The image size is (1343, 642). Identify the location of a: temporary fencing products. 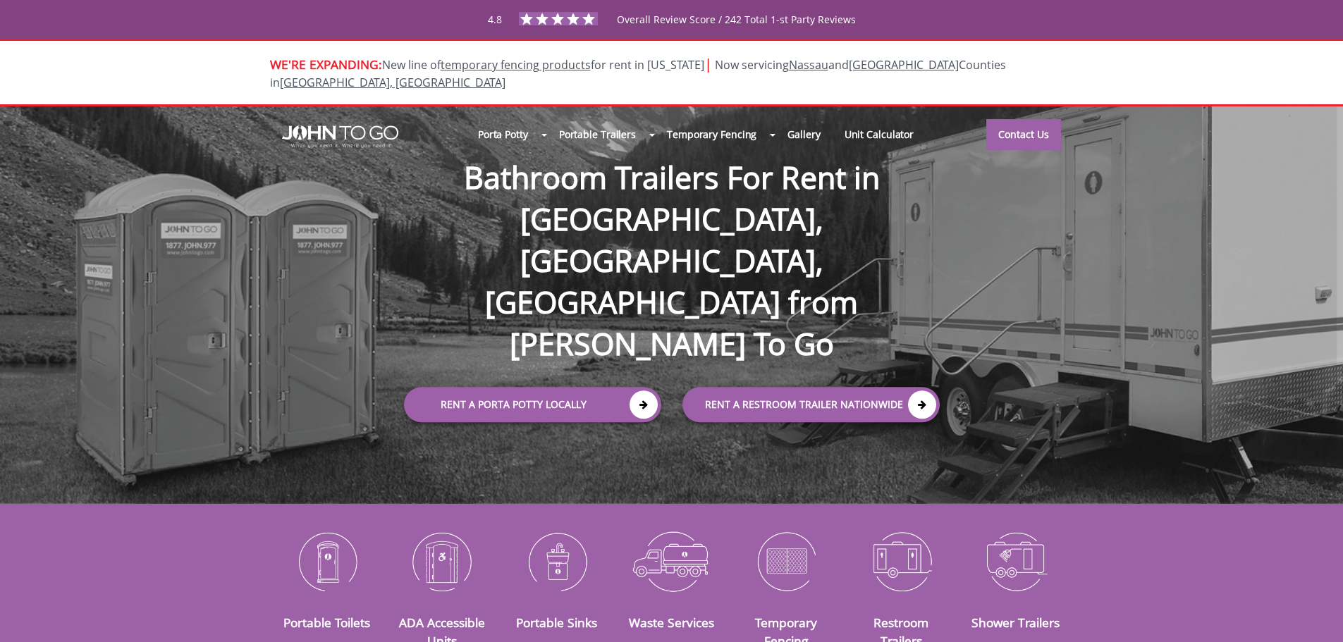
(516, 65).